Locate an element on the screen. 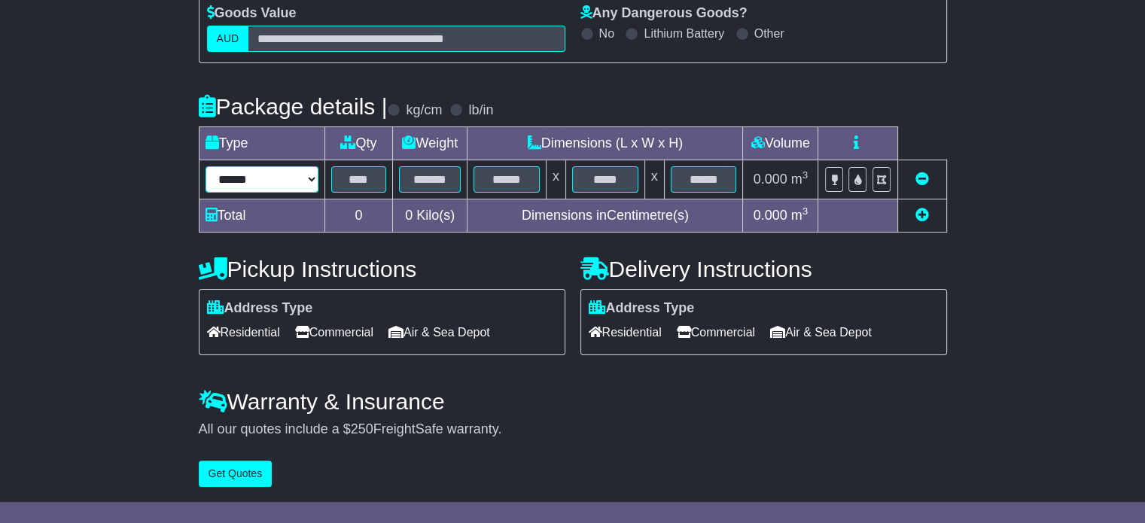 This screenshot has height=523, width=1145. a: Remove this item is located at coordinates (922, 179).